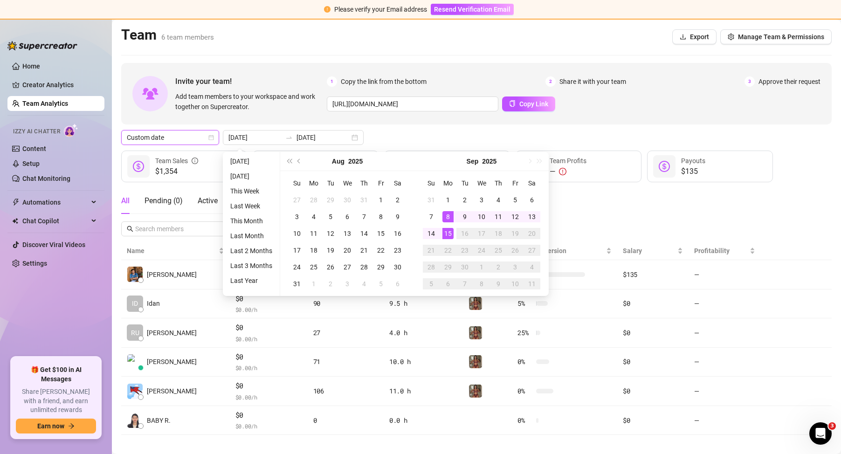 The image size is (841, 454). Describe the element at coordinates (448, 217) in the screenshot. I see `div: 8` at that location.